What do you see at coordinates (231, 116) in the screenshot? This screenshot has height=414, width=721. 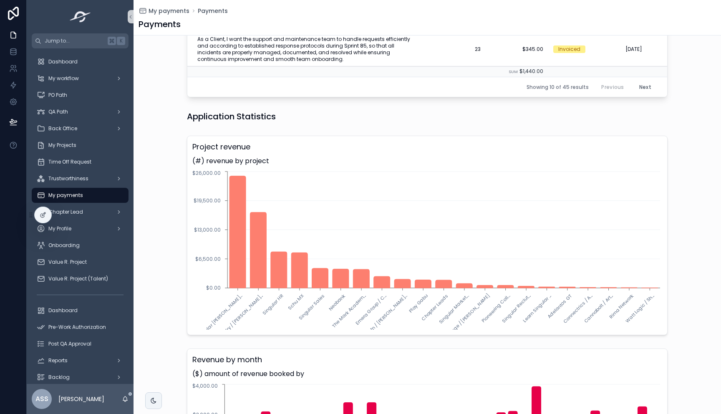 I see `h1: Application Statistics` at bounding box center [231, 116].